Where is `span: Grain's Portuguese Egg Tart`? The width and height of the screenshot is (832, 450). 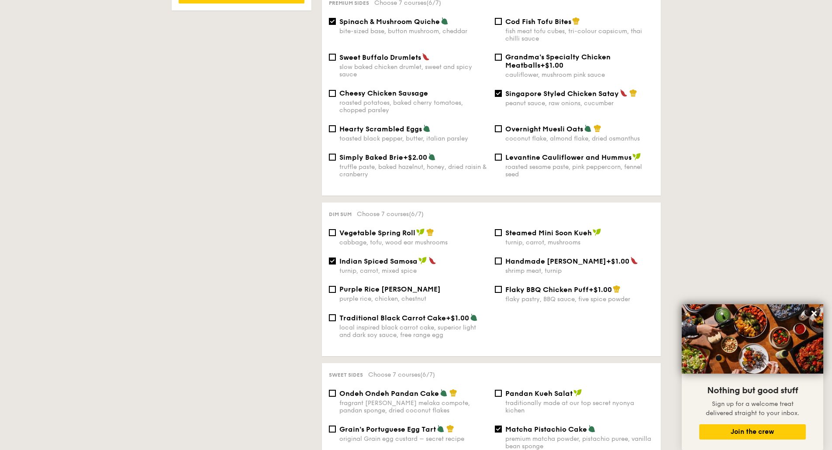 span: Grain's Portuguese Egg Tart is located at coordinates (388, 430).